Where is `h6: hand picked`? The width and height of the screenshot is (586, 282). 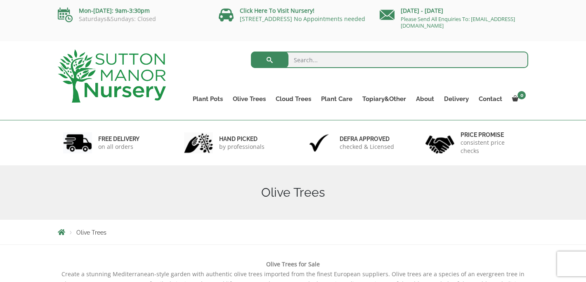 h6: hand picked is located at coordinates (242, 139).